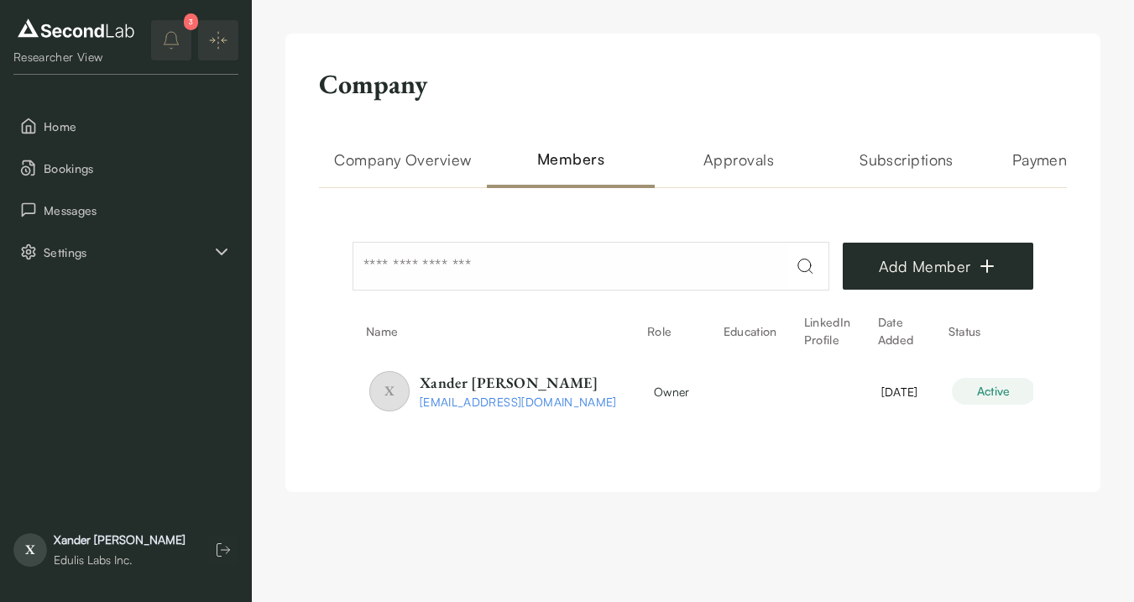  Describe the element at coordinates (126, 252) in the screenshot. I see `div: Settings sub items` at that location.